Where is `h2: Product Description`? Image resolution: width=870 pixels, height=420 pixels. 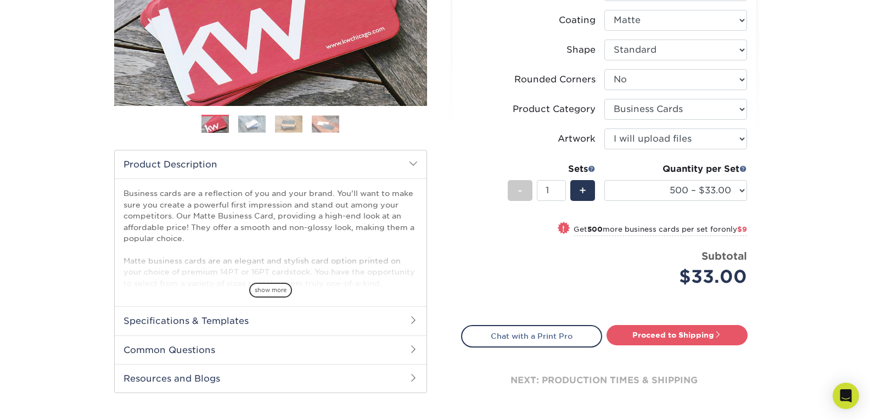 h2: Product Description is located at coordinates (270, 164).